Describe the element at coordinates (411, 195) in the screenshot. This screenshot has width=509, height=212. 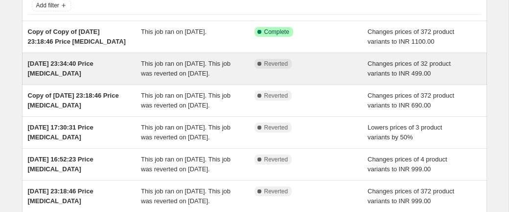
I see `span: Changes prices of 372 product variants to INR 999.00` at that location.